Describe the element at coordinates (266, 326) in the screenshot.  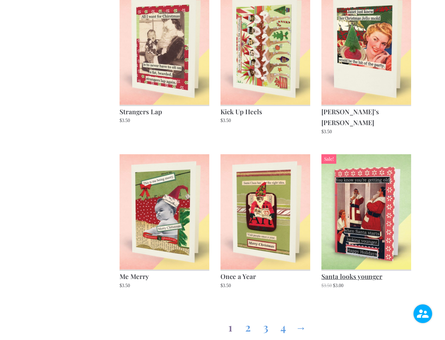
I see `nav: Product Pagination` at that location.